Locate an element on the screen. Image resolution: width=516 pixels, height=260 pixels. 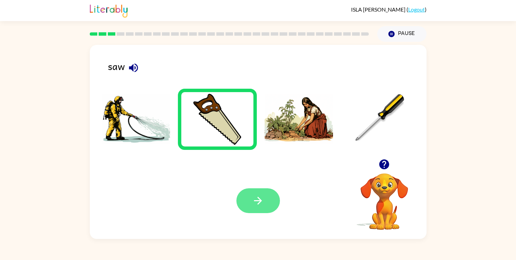
img: Answer choice 3 is located at coordinates (299, 119).